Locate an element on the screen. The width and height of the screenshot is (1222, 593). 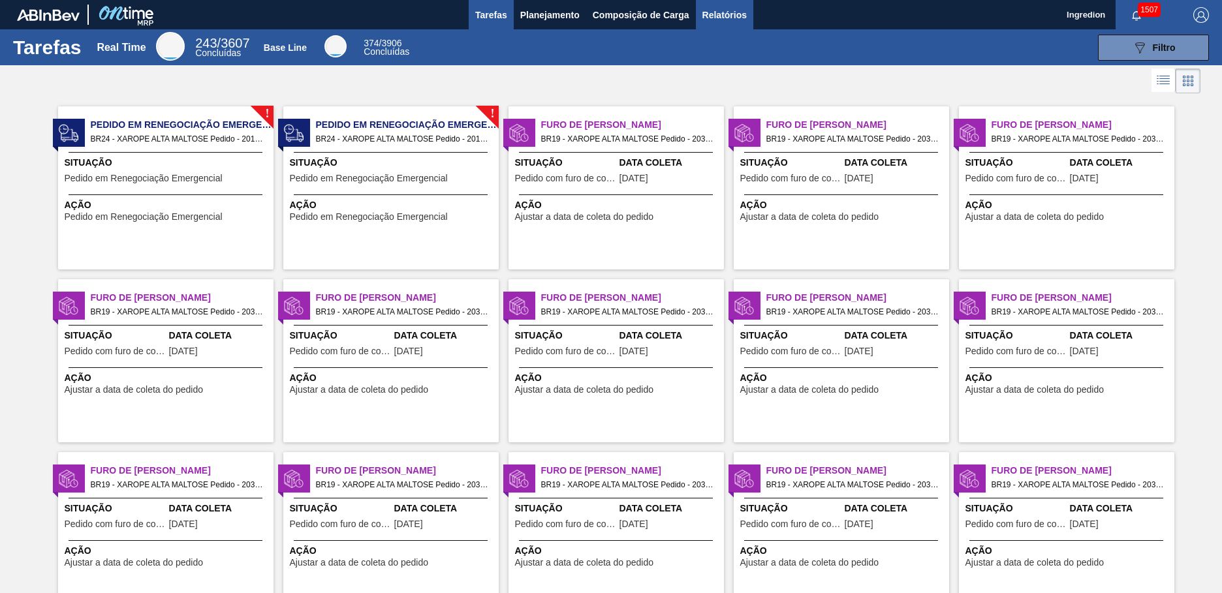
img: TNhmsLtSVTkK8tSr43FrP2fwEKptu5GPRR3wAAAABJRU5ErkJggg== is located at coordinates (48, 15).